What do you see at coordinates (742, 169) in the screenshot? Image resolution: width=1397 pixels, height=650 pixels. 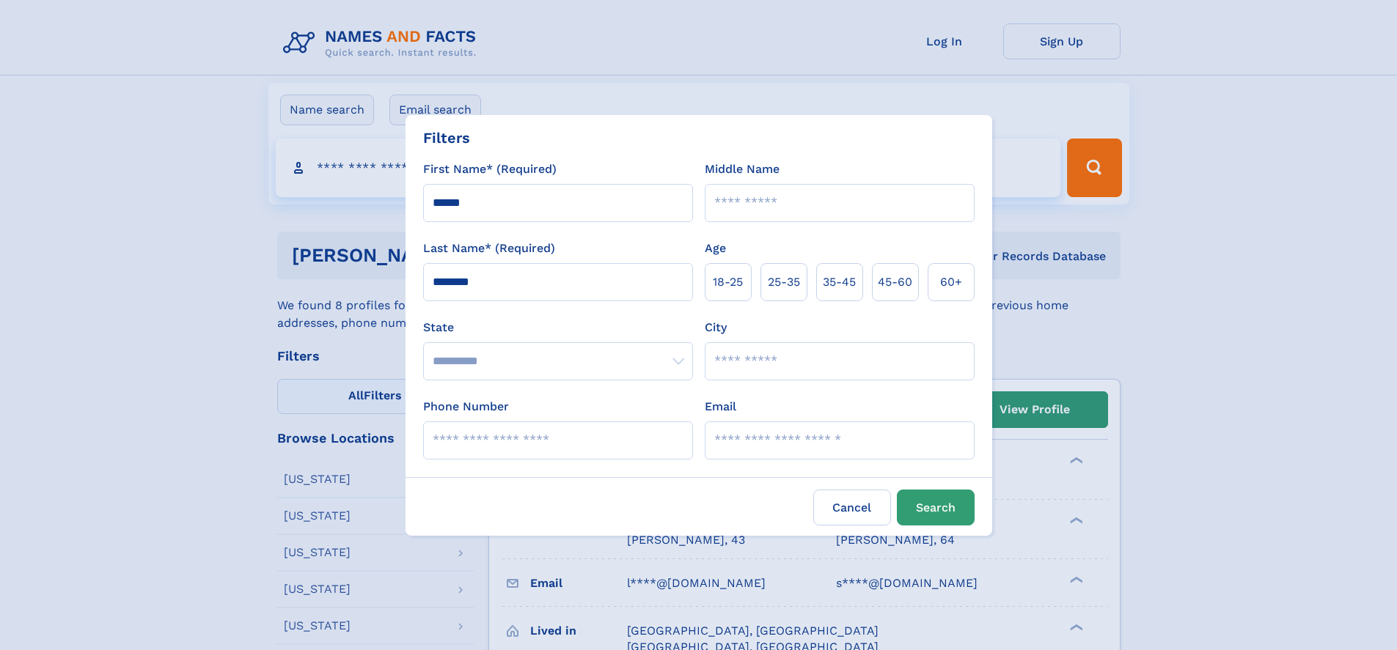 I see `label: Middle Name` at bounding box center [742, 169].